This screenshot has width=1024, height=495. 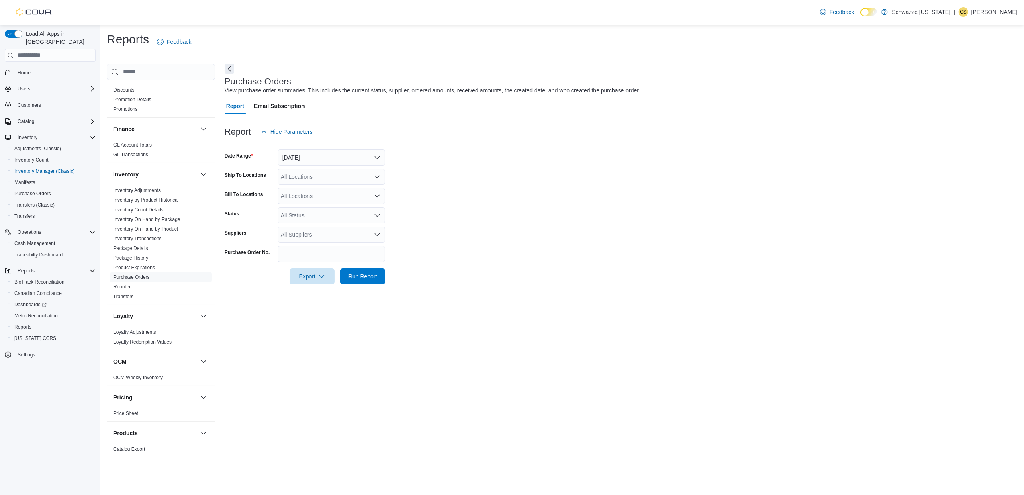 What do you see at coordinates (147, 219) in the screenshot?
I see `a: Inventory On Hand by Package` at bounding box center [147, 219].